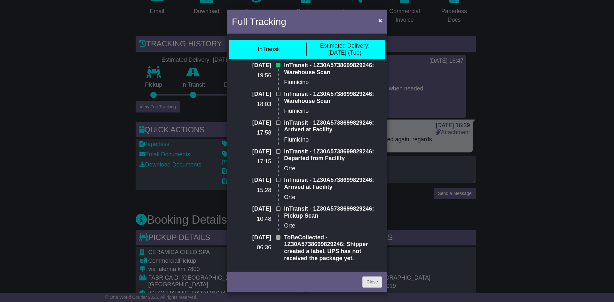 The height and width of the screenshot is (302, 614). What do you see at coordinates (251, 191) in the screenshot?
I see `p: 15:28` at bounding box center [251, 191].